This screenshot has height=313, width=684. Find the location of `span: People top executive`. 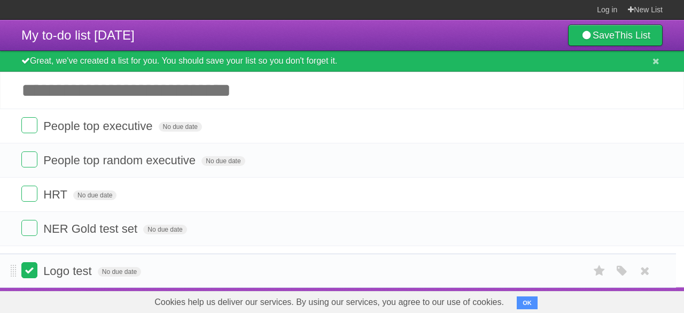

span: People top executive is located at coordinates (99, 126).